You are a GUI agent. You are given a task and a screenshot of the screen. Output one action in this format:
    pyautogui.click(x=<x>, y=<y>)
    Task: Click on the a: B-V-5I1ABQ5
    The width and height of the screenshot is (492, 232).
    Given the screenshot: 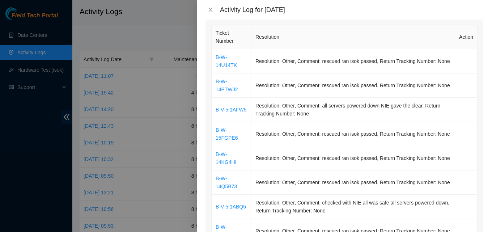 What is the action you would take?
    pyautogui.click(x=231, y=206)
    